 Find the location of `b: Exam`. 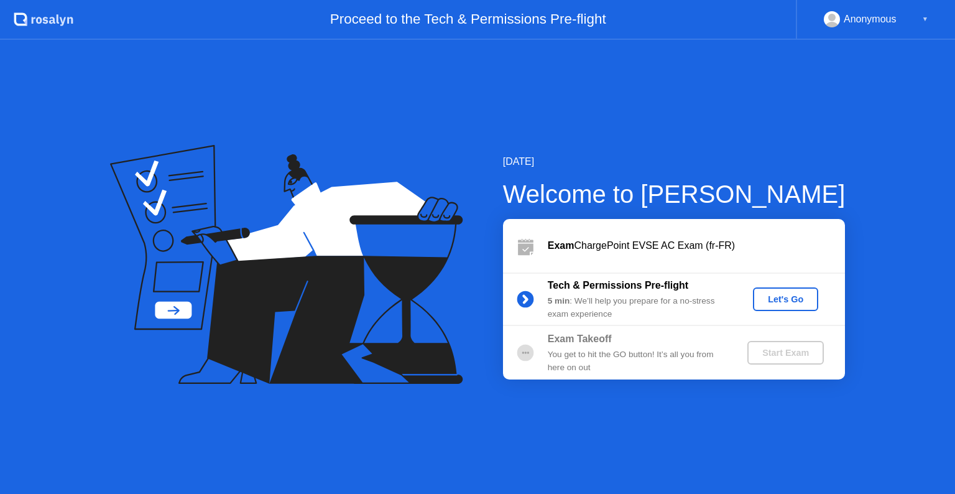

b: Exam is located at coordinates (561, 245).